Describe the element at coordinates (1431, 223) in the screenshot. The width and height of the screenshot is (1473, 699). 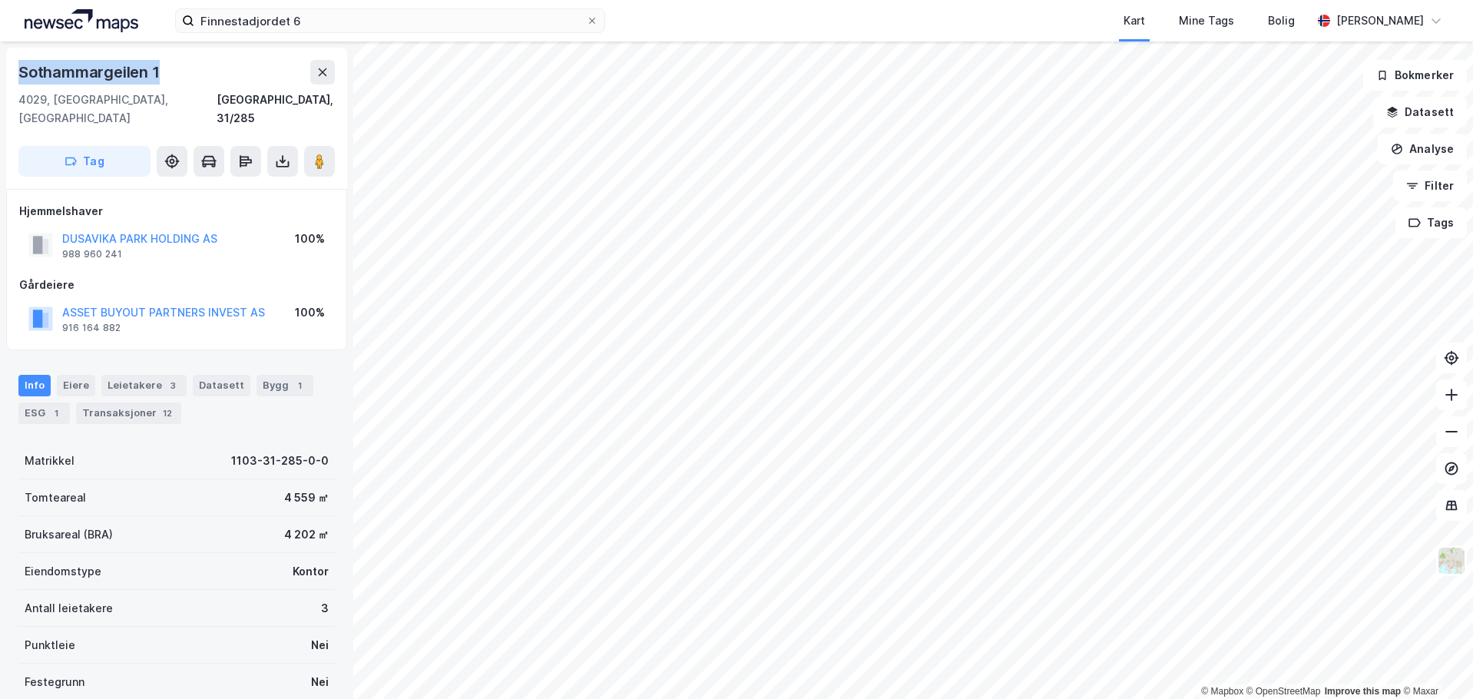
I see `button: Tags` at that location.